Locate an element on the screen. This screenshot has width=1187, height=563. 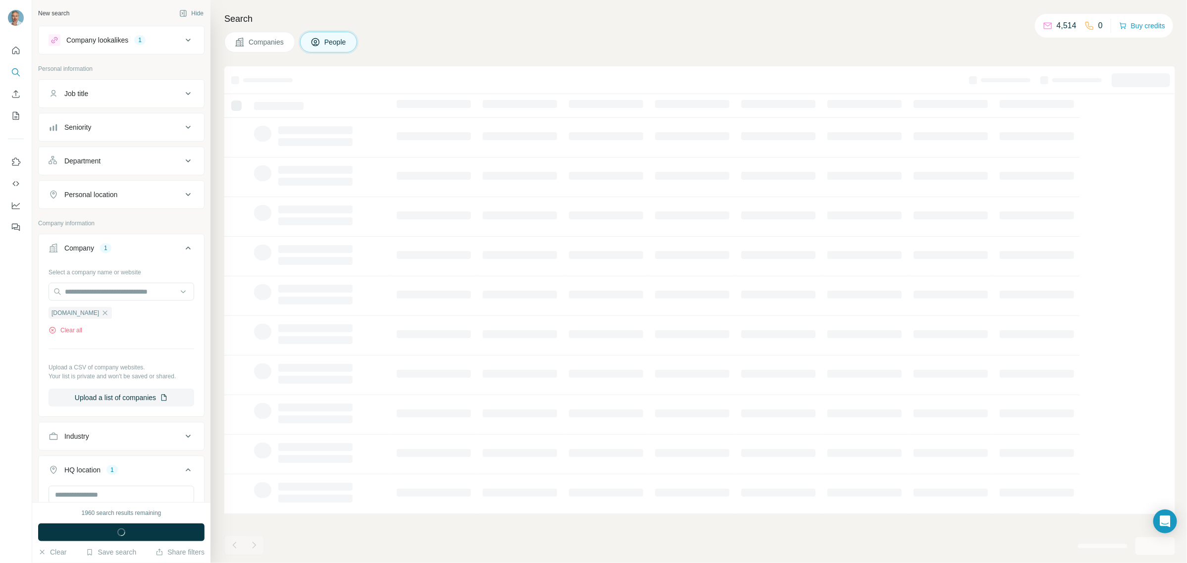
div: Department is located at coordinates (82, 161).